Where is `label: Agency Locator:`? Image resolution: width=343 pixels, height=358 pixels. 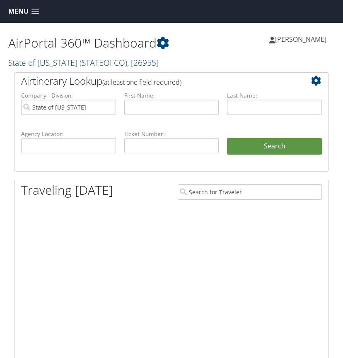
label: Agency Locator: is located at coordinates (68, 134).